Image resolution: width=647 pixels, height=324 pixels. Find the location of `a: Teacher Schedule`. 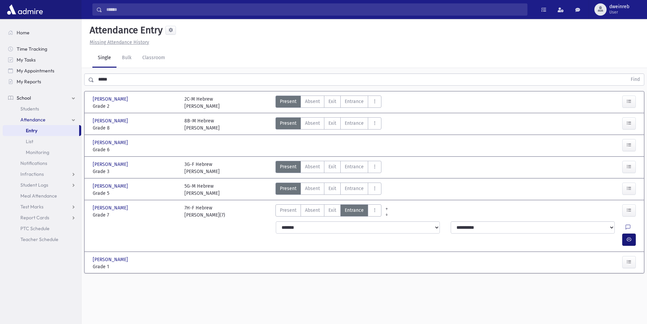

a: Teacher Schedule is located at coordinates (42, 239).